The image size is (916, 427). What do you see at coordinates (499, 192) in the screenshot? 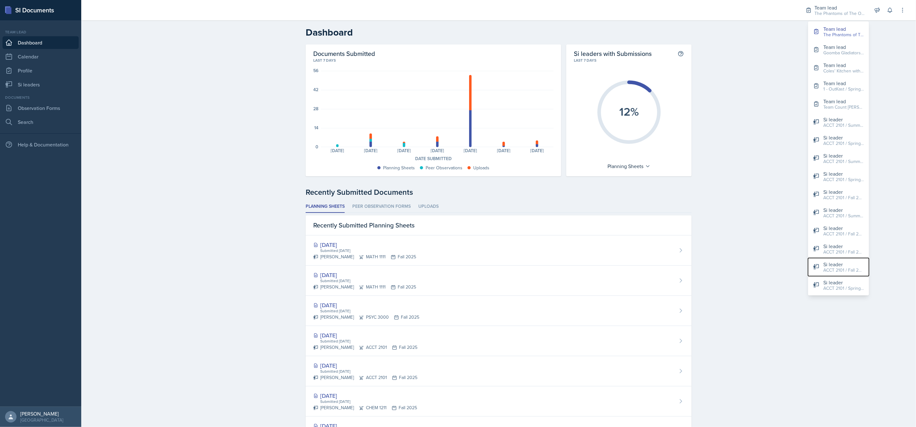
I see `div: Recently Submitted Documents` at bounding box center [499, 192].